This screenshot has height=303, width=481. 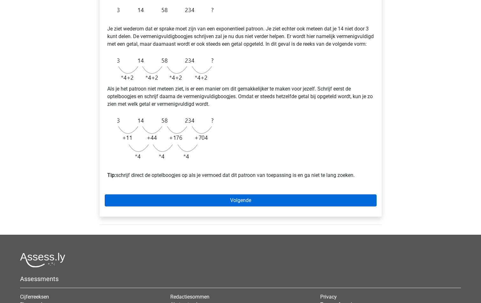 I want to click on p: Je ziet wederom dat er sprake moet zijn van een exponentieel patroon. Je ziet echter ook meteen d..., so click(x=240, y=33).